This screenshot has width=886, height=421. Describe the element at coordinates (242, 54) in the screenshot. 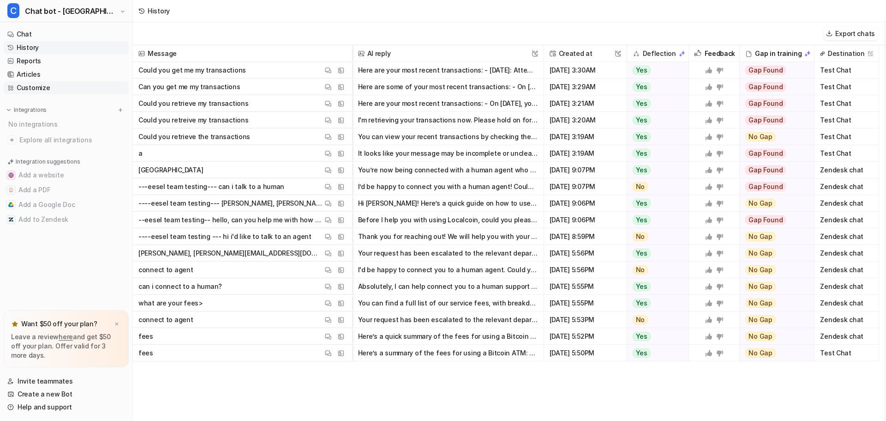

I see `span: Message` at that location.